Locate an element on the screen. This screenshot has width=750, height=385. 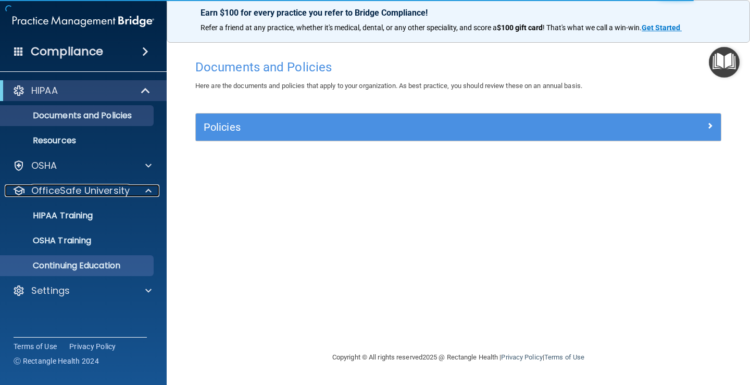
a: Settings is located at coordinates (82, 291).